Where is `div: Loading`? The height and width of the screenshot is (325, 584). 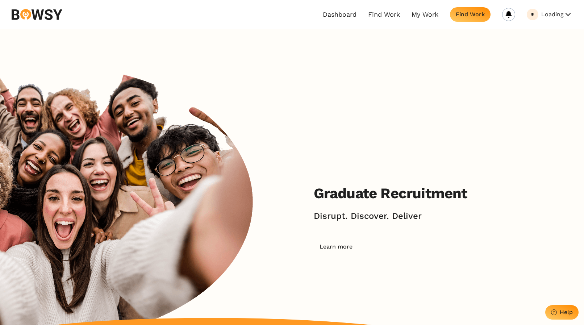
div: Loading is located at coordinates (532, 14).